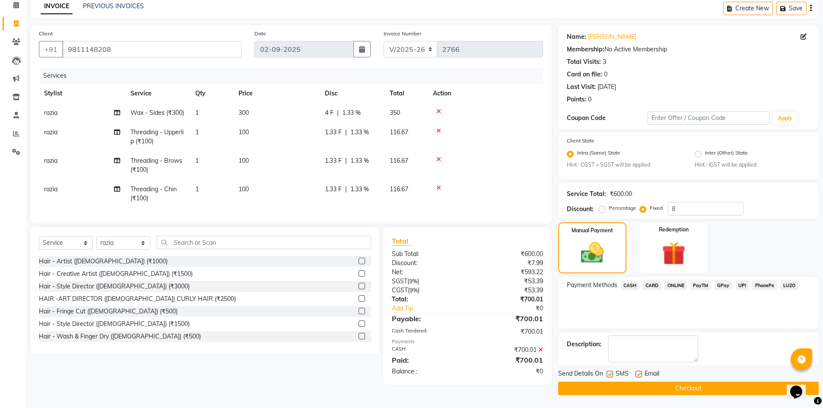 The height and width of the screenshot is (408, 823). I want to click on div: Name:, so click(576, 37).